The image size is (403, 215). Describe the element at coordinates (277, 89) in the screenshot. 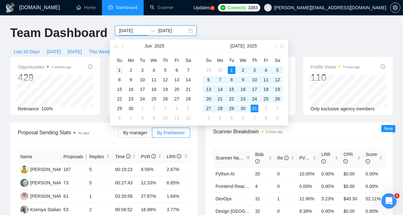

I see `div: 19` at that location.